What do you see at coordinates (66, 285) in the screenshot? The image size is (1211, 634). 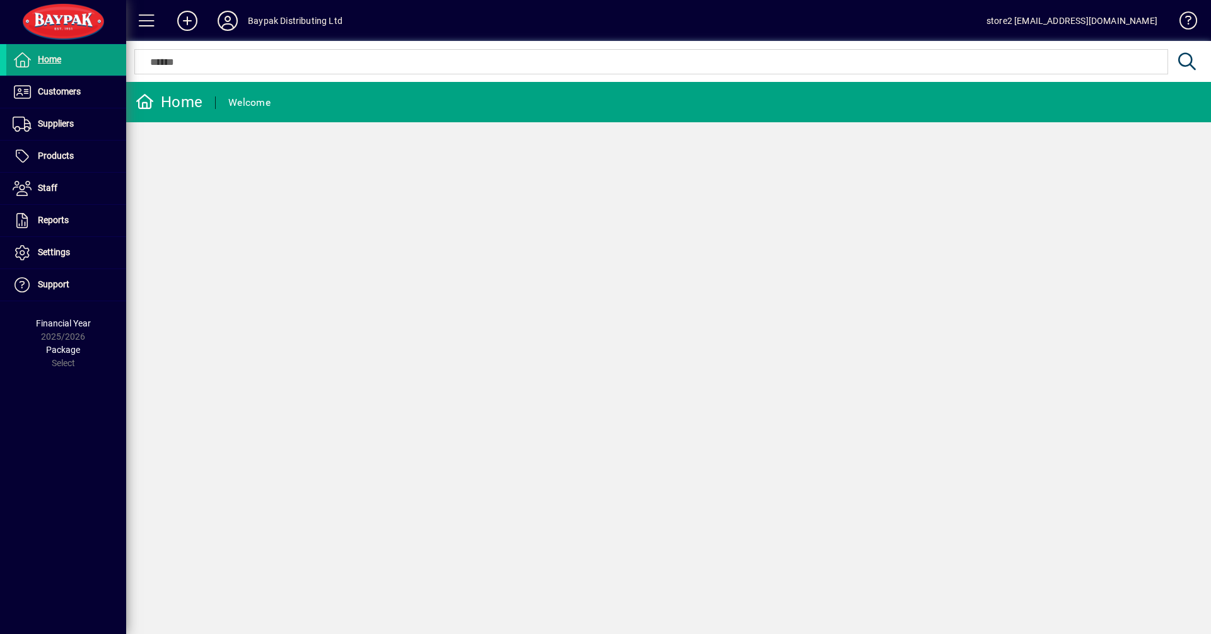 I see `a: Support` at bounding box center [66, 285].